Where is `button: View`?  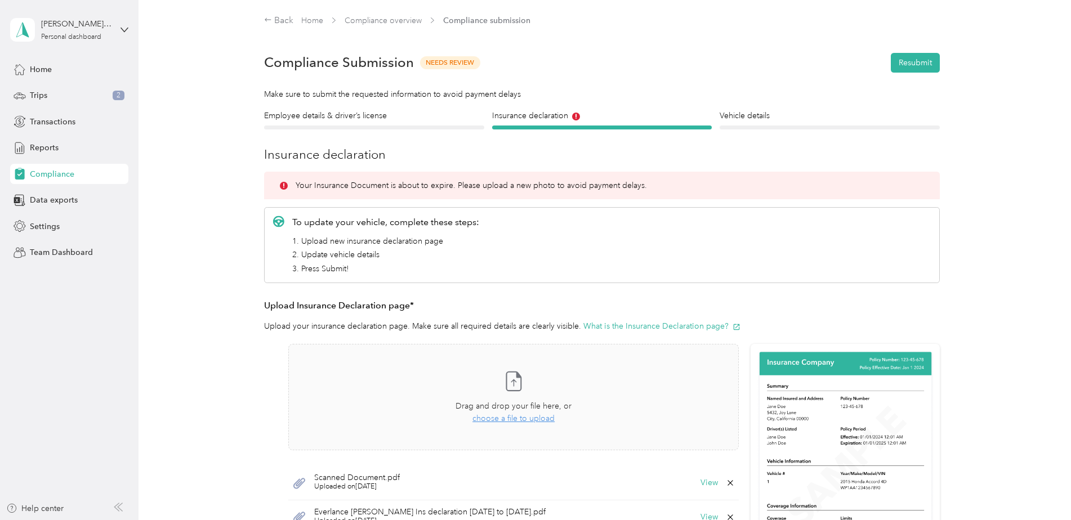
button: View is located at coordinates (709, 483).